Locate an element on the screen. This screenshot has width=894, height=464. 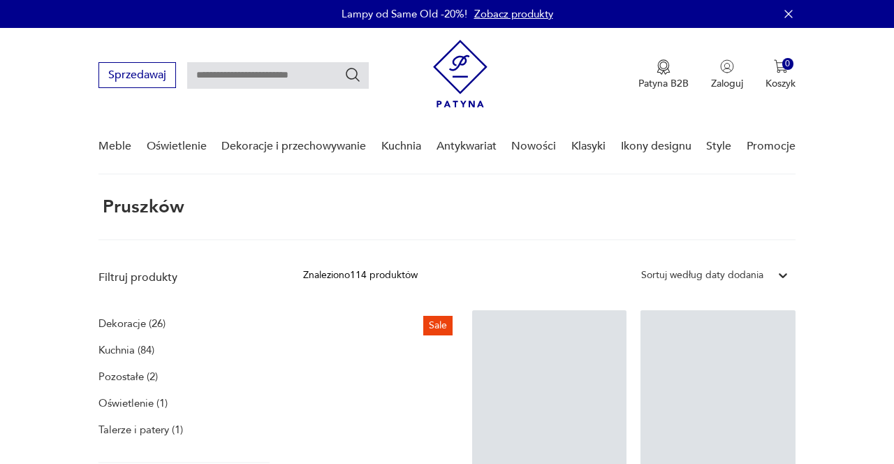
img: Ikona medalu is located at coordinates (664, 67).